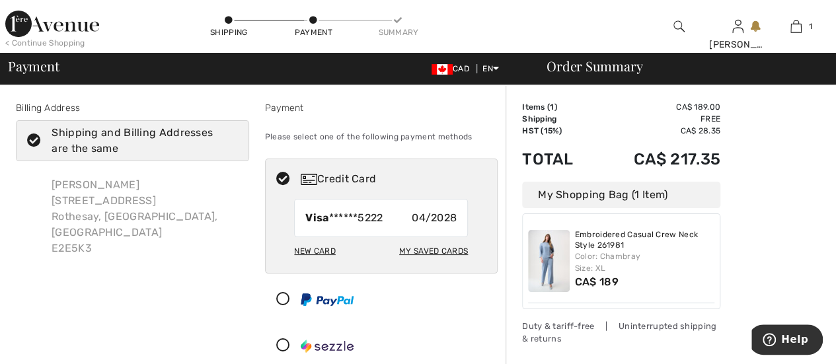 This screenshot has height=364, width=836. What do you see at coordinates (229, 32) in the screenshot?
I see `div: Shipping` at bounding box center [229, 32].